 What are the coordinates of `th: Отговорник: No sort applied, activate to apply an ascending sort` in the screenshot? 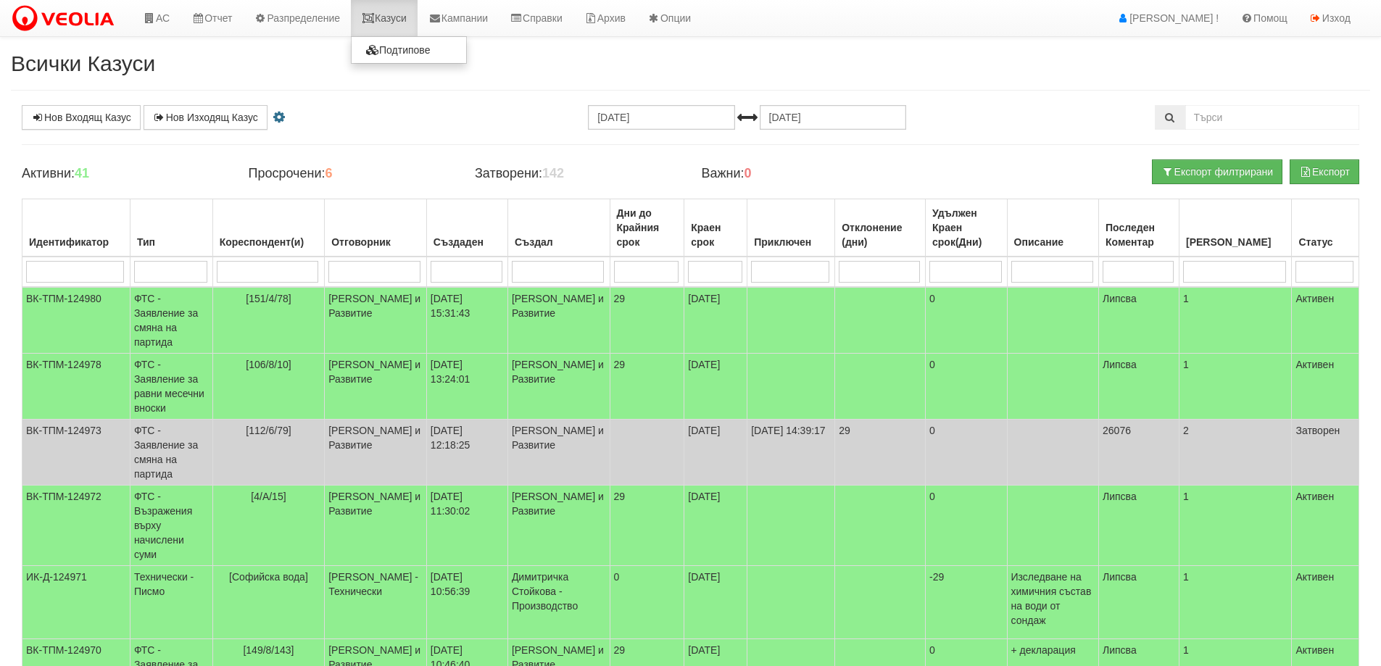 It's located at (375, 228).